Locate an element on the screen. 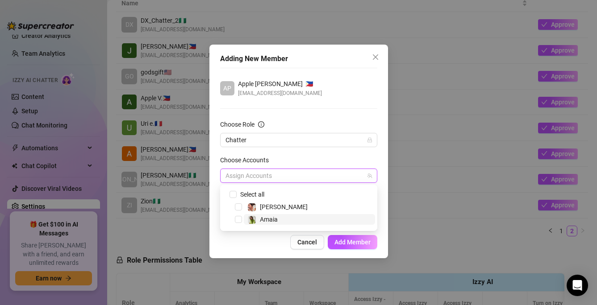 The height and width of the screenshot is (305, 597). span: Add Member is located at coordinates (352, 242).